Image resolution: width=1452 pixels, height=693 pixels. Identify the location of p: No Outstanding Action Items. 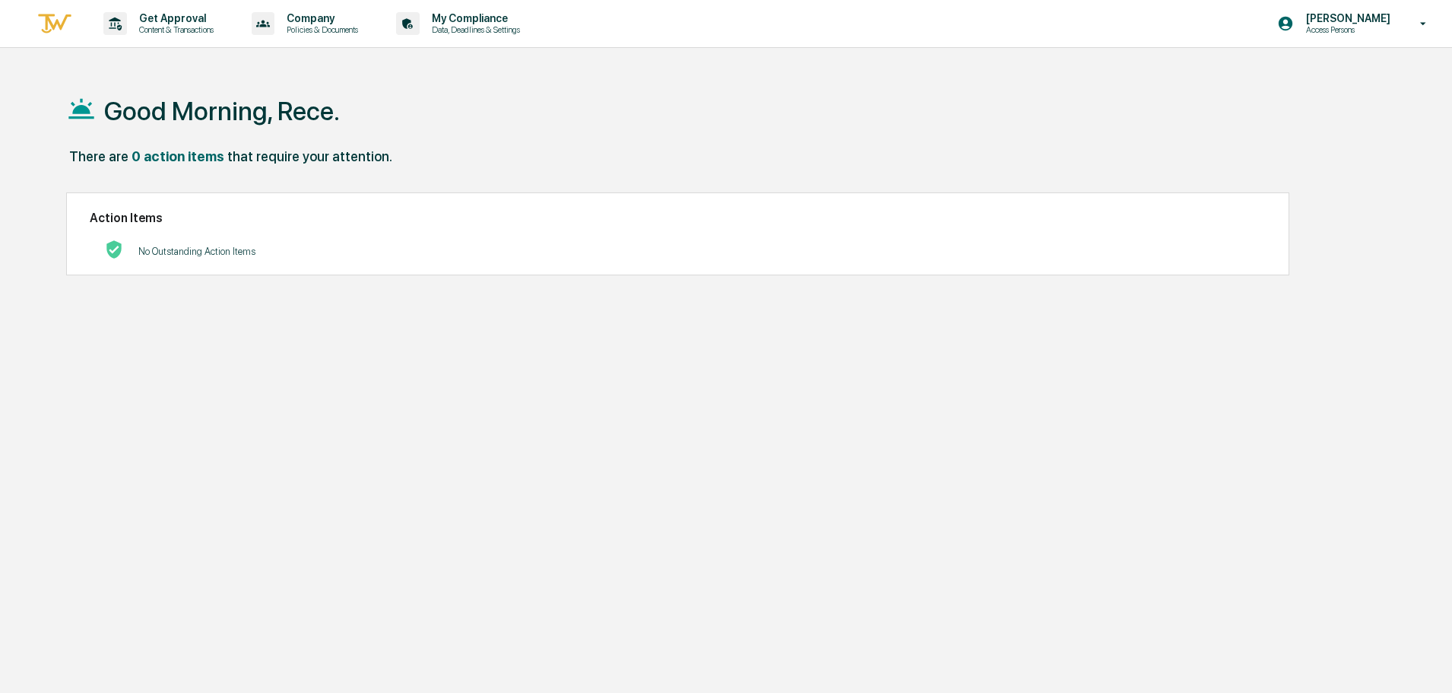
(197, 251).